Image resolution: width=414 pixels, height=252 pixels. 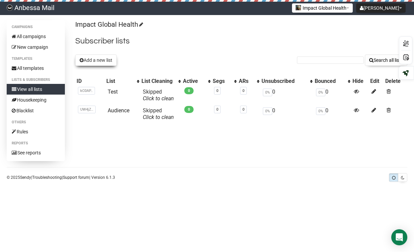 What do you see at coordinates (36, 27) in the screenshot?
I see `li: Campaigns` at bounding box center [36, 27].